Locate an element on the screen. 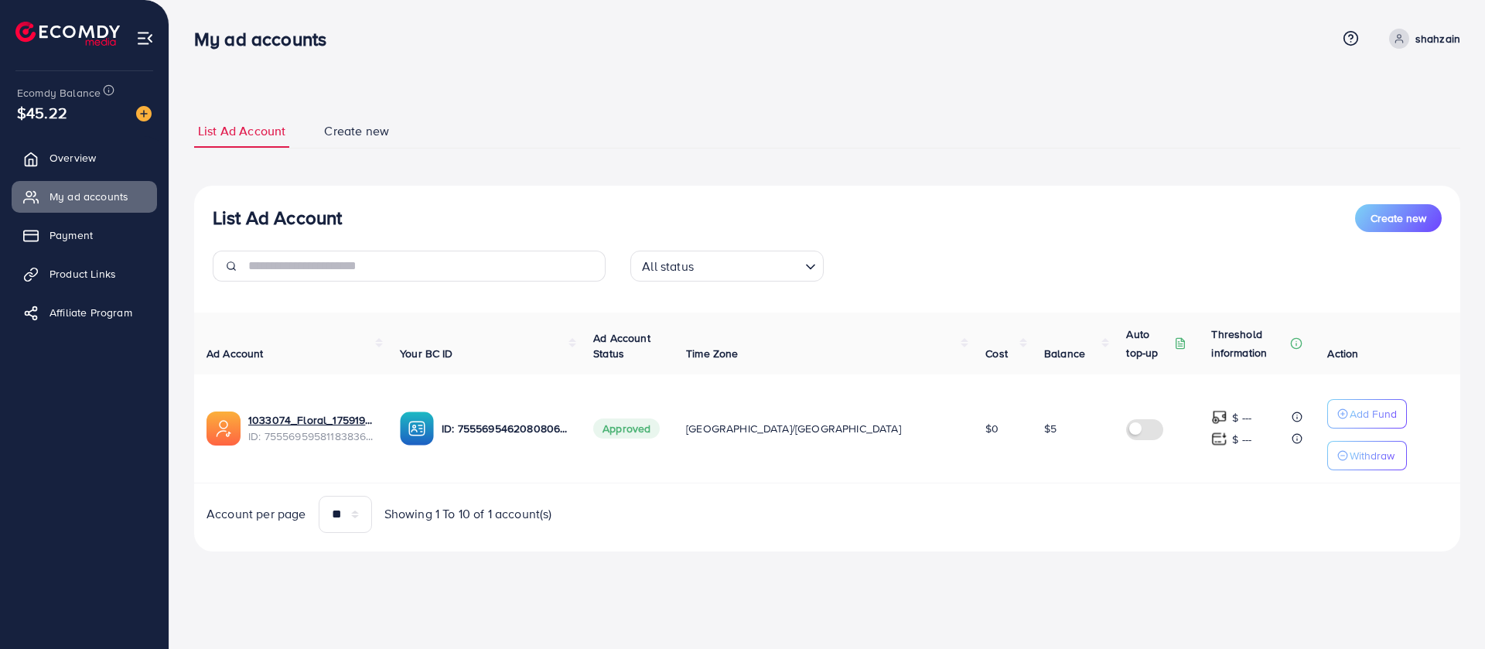 Image resolution: width=1485 pixels, height=649 pixels. img: ic-ads-acc.e4c84228.svg is located at coordinates (224, 428).